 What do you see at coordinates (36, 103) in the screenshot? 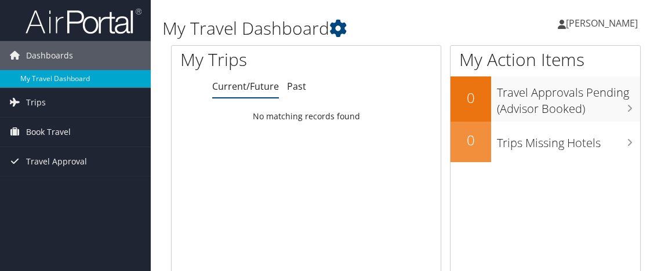
I see `span: Trips` at bounding box center [36, 103].